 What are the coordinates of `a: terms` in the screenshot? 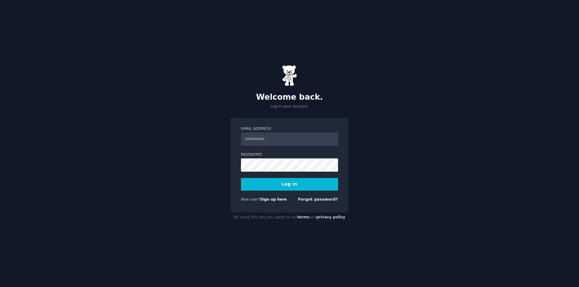 It's located at (303, 217).